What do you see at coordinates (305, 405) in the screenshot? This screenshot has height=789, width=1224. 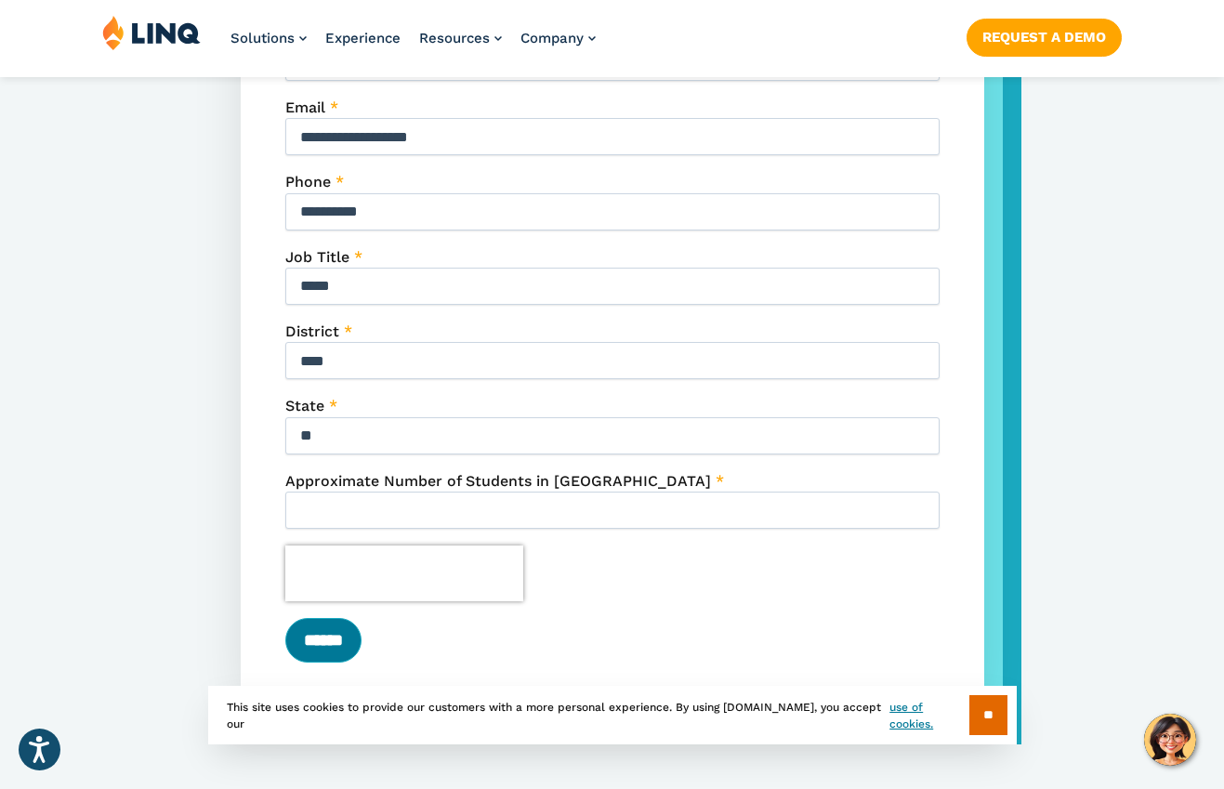 I see `span: State` at bounding box center [305, 405].